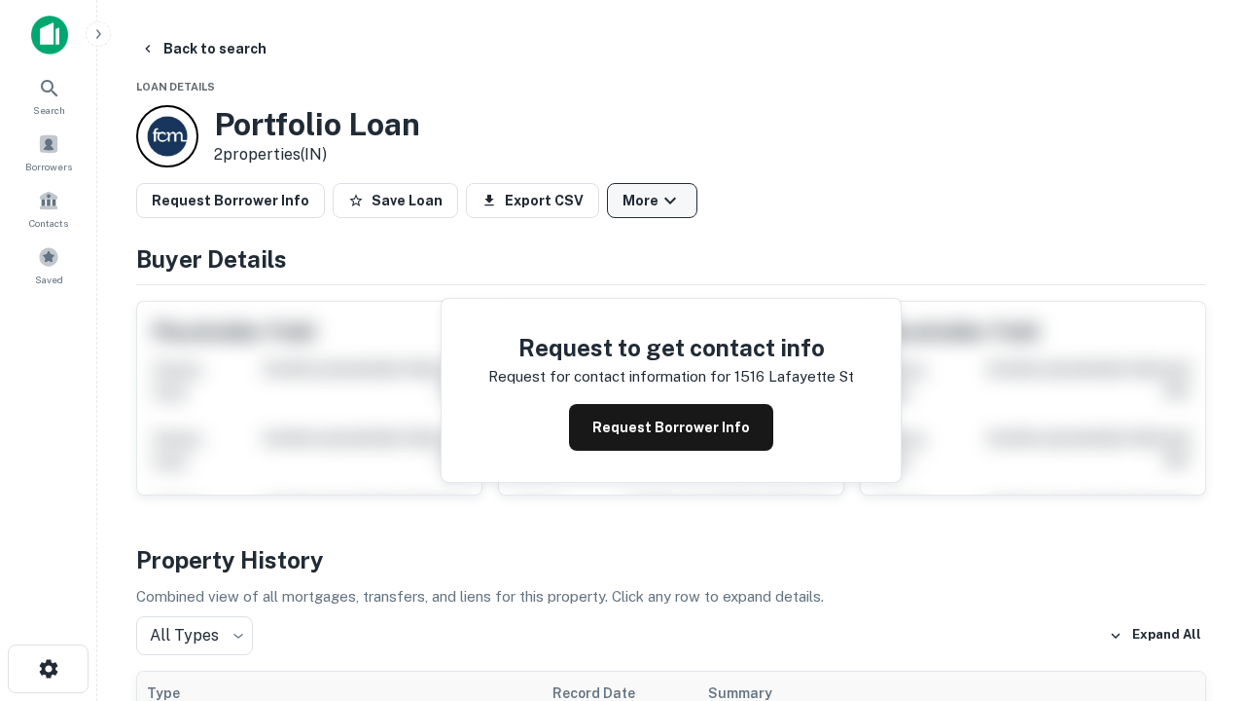 The width and height of the screenshot is (1245, 701). I want to click on p: Combined view of all mortgages, transfers, and liens for this property. Click any row to expand d..., so click(671, 596).